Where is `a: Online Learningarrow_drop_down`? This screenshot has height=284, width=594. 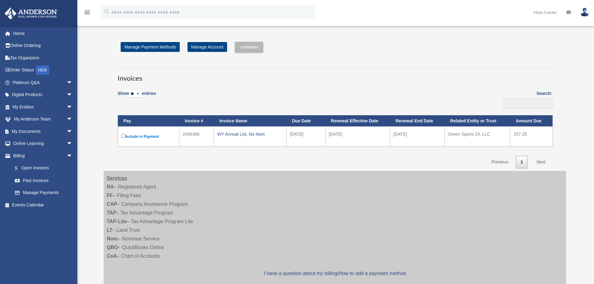
a: Online Learningarrow_drop_down is located at coordinates (43, 144).